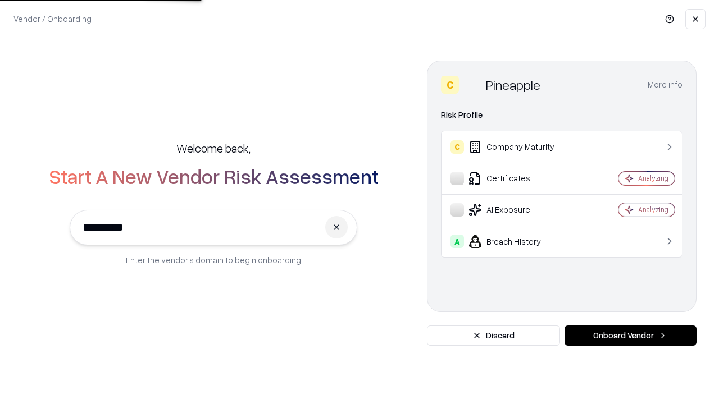 Image resolution: width=719 pixels, height=404 pixels. I want to click on div: AI Exposure, so click(517, 210).